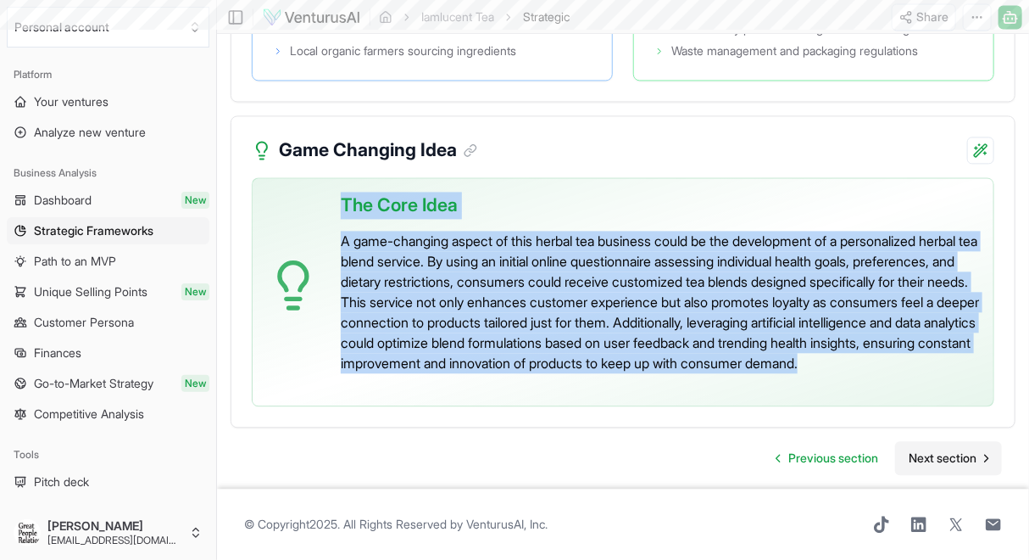 The height and width of the screenshot is (560, 1029). What do you see at coordinates (108, 75) in the screenshot?
I see `div: Platform` at bounding box center [108, 75].